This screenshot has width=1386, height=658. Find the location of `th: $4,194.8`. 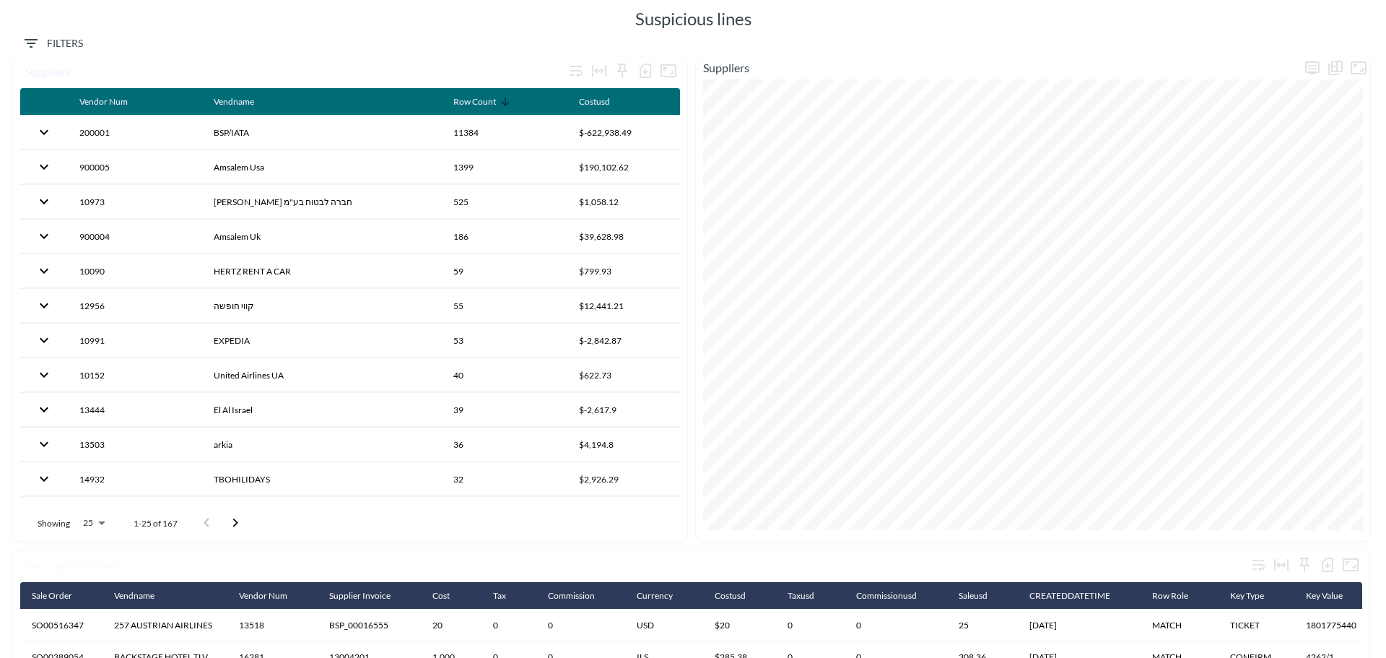

th: $4,194.8 is located at coordinates (624, 444).